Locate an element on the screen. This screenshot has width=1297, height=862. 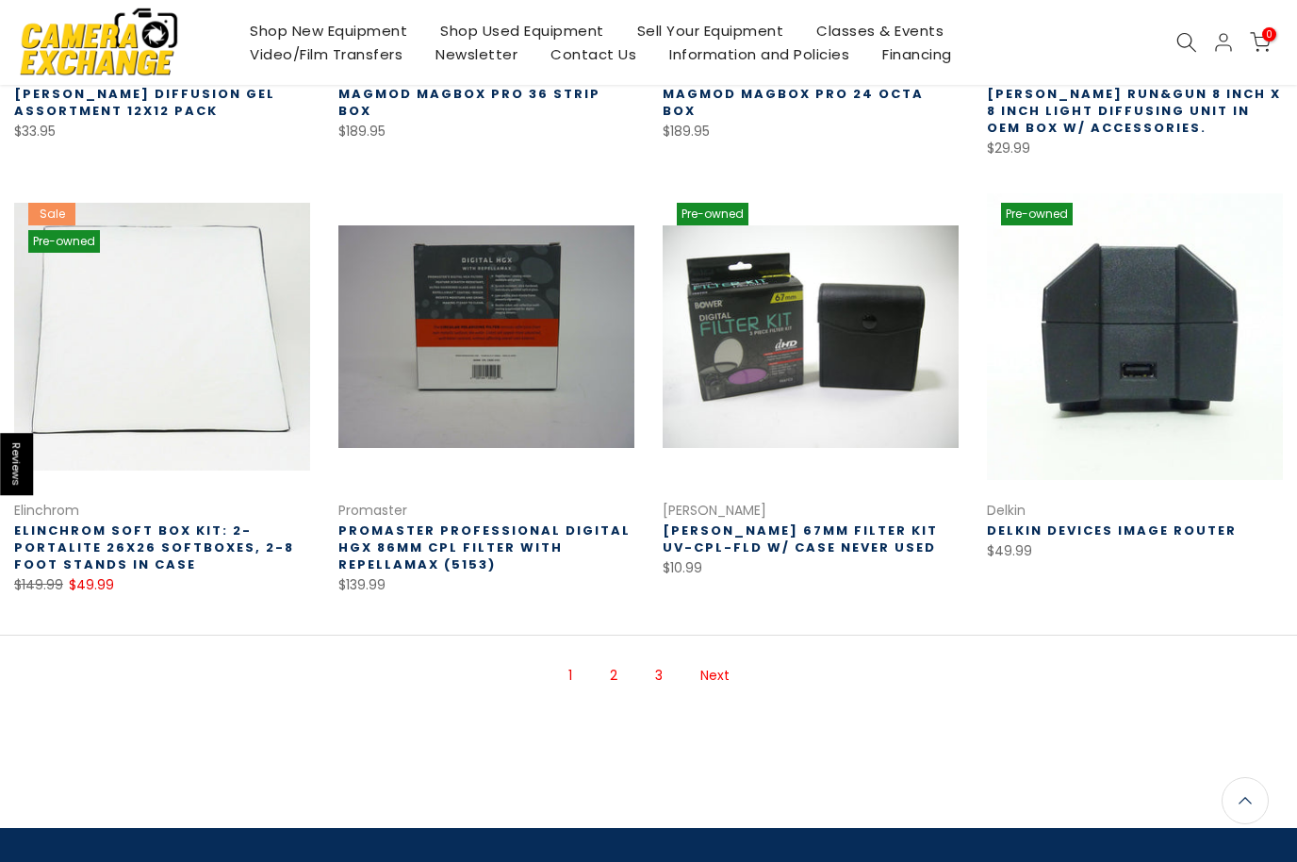
a: MagMod MagBox PRO 36 Strip Box is located at coordinates (469, 102).